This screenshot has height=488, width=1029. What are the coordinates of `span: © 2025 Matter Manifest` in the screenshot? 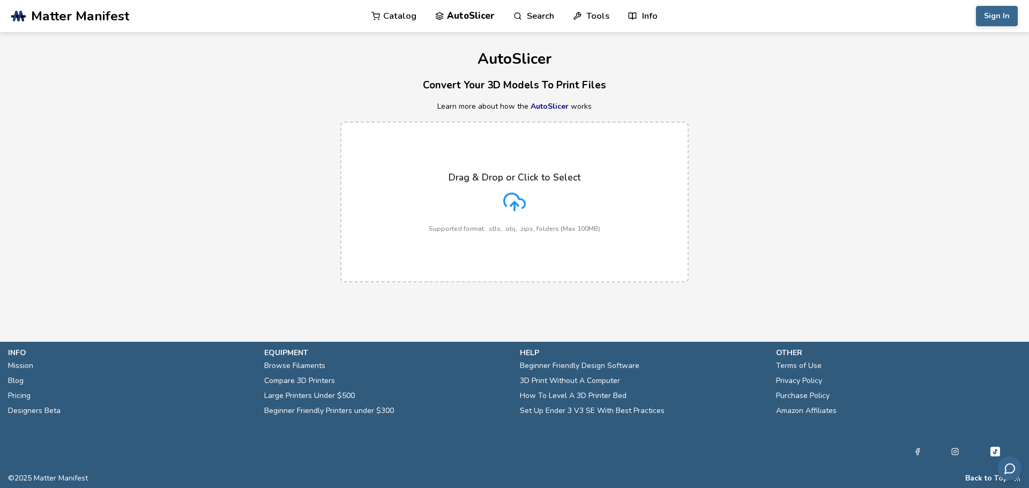 It's located at (48, 479).